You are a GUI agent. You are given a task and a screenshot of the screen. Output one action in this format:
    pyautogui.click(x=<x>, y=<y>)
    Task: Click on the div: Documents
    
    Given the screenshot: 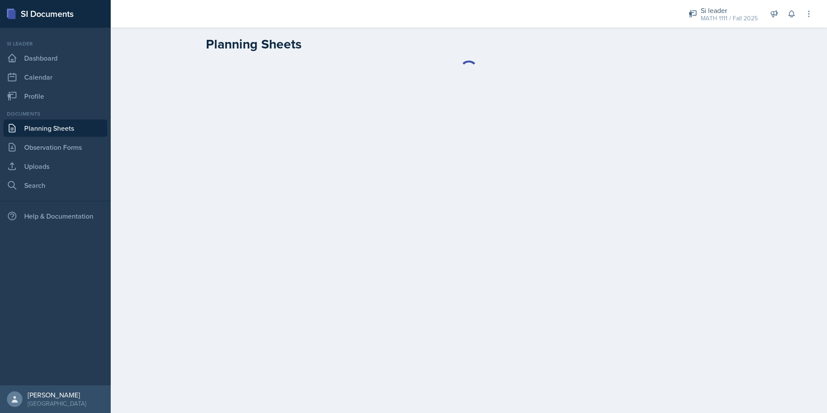 What is the action you would take?
    pyautogui.click(x=55, y=114)
    